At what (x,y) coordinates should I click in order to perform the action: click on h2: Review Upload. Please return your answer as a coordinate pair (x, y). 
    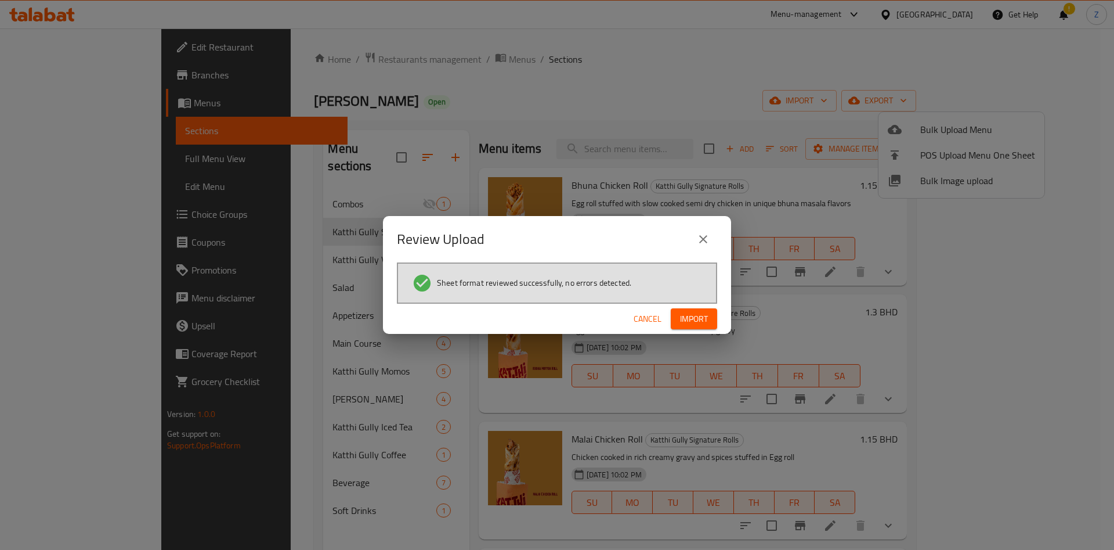
    Looking at the image, I should click on (440, 239).